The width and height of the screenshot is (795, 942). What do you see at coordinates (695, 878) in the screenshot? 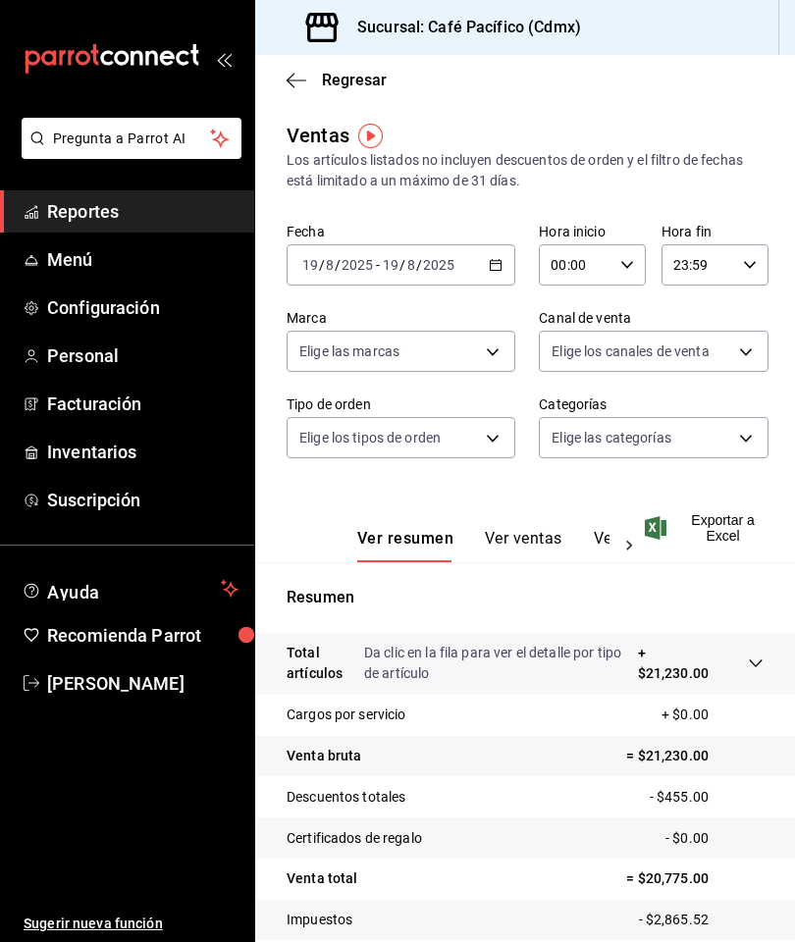
I see `p: = $20,775.00` at bounding box center [695, 878].